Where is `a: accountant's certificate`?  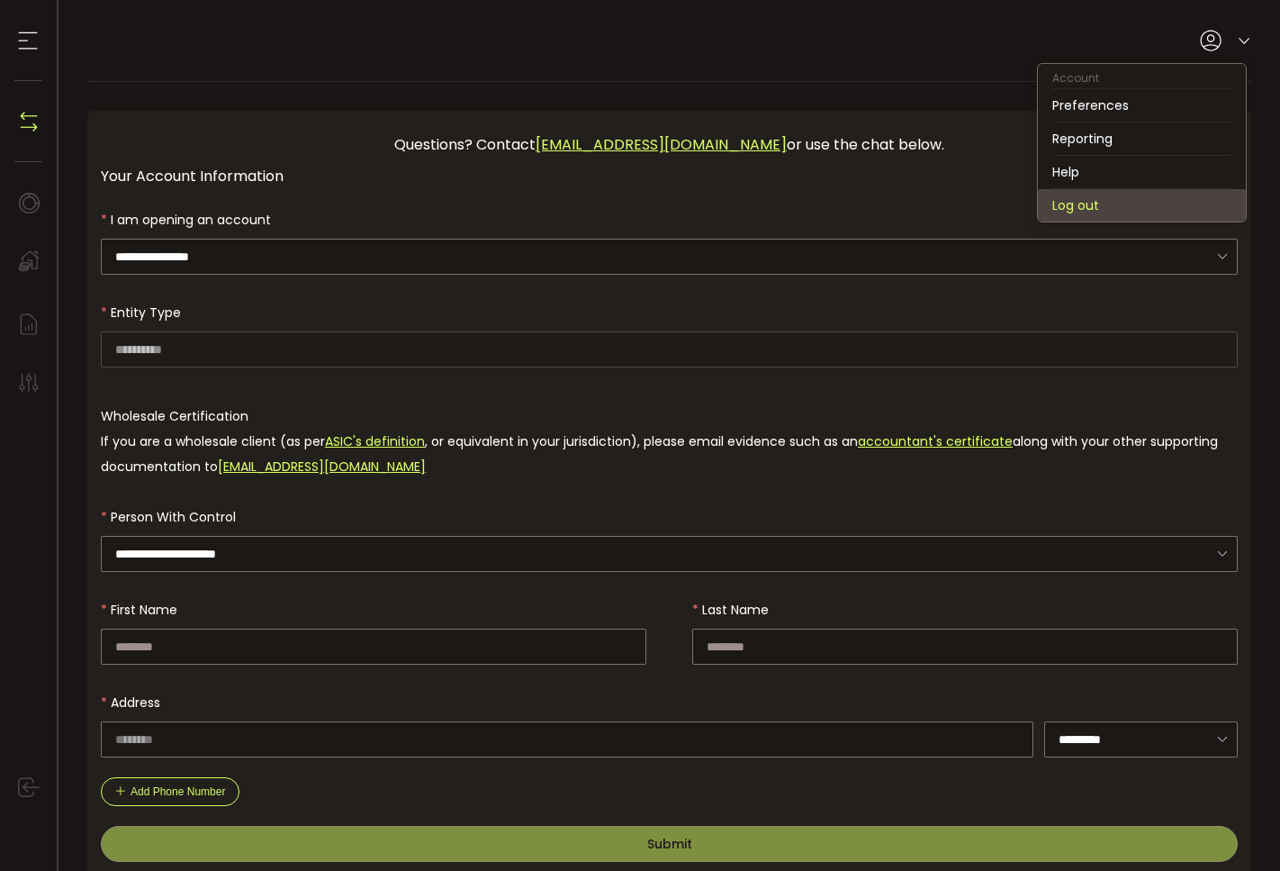
a: accountant's certificate is located at coordinates (936, 441).